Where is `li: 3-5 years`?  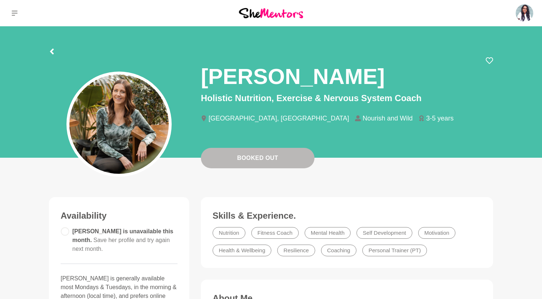 li: 3-5 years is located at coordinates (439, 118).